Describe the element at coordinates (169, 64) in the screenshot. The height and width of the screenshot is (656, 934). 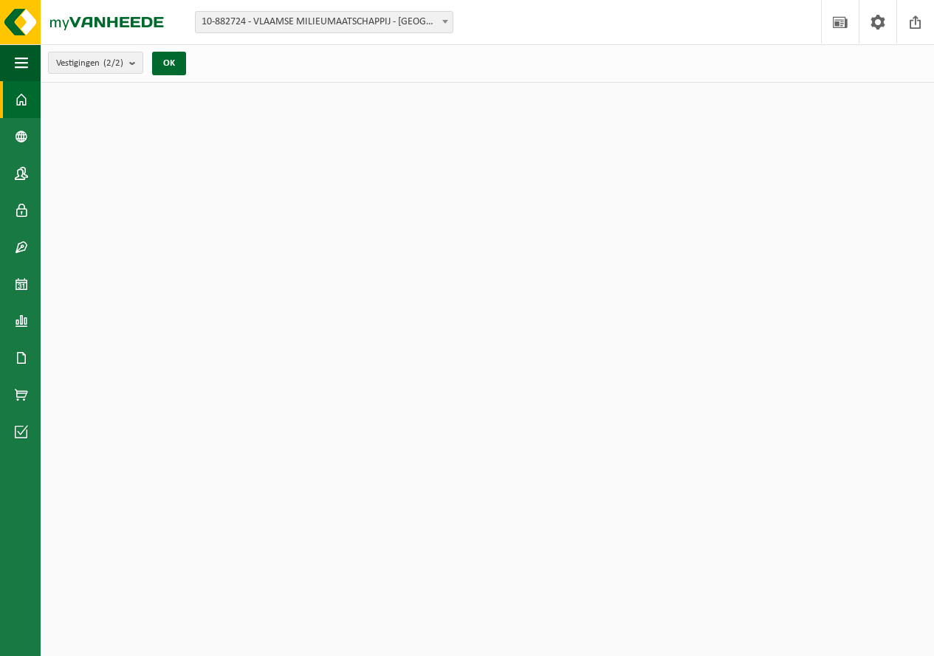
I see `button: OK` at that location.